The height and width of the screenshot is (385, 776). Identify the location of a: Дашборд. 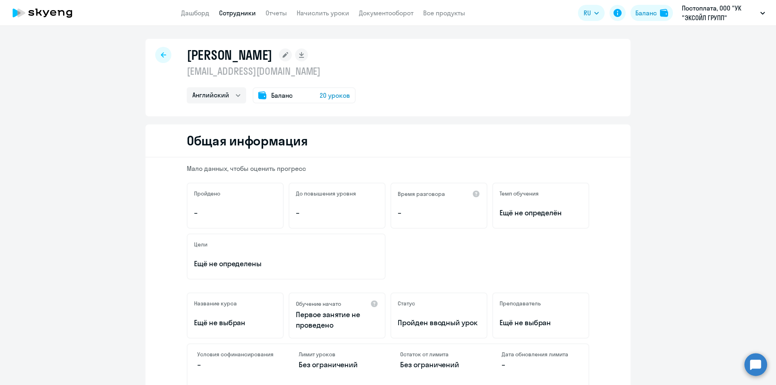
(195, 13).